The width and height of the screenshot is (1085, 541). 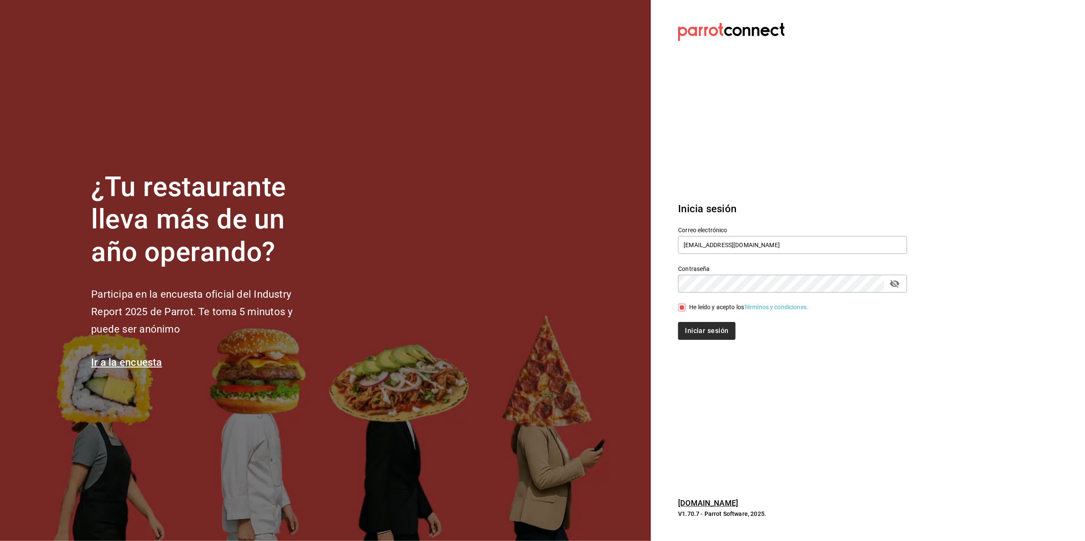 I want to click on p: V1.70.7 - Parrot Software, 2025., so click(x=792, y=514).